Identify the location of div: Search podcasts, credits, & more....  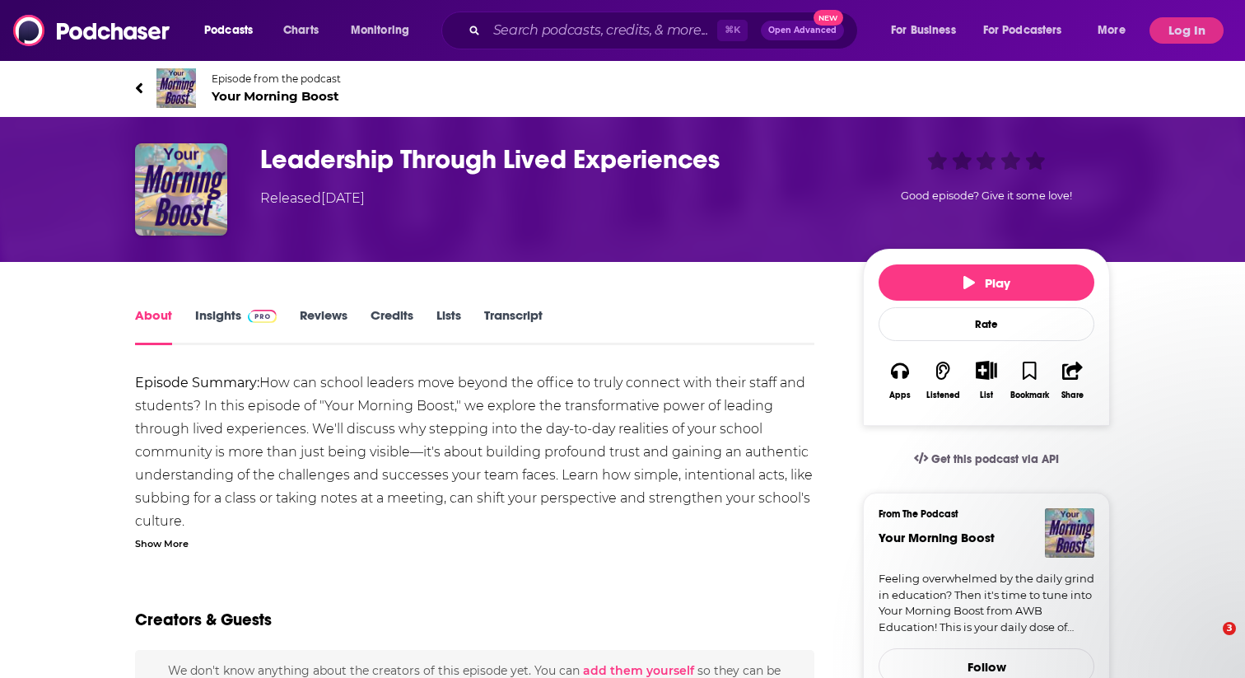
(666, 30).